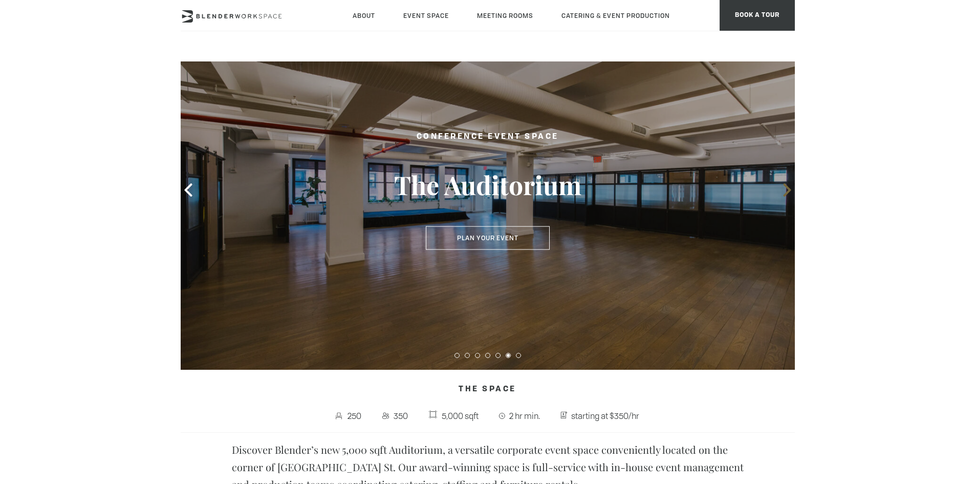  I want to click on span: 350, so click(401, 415).